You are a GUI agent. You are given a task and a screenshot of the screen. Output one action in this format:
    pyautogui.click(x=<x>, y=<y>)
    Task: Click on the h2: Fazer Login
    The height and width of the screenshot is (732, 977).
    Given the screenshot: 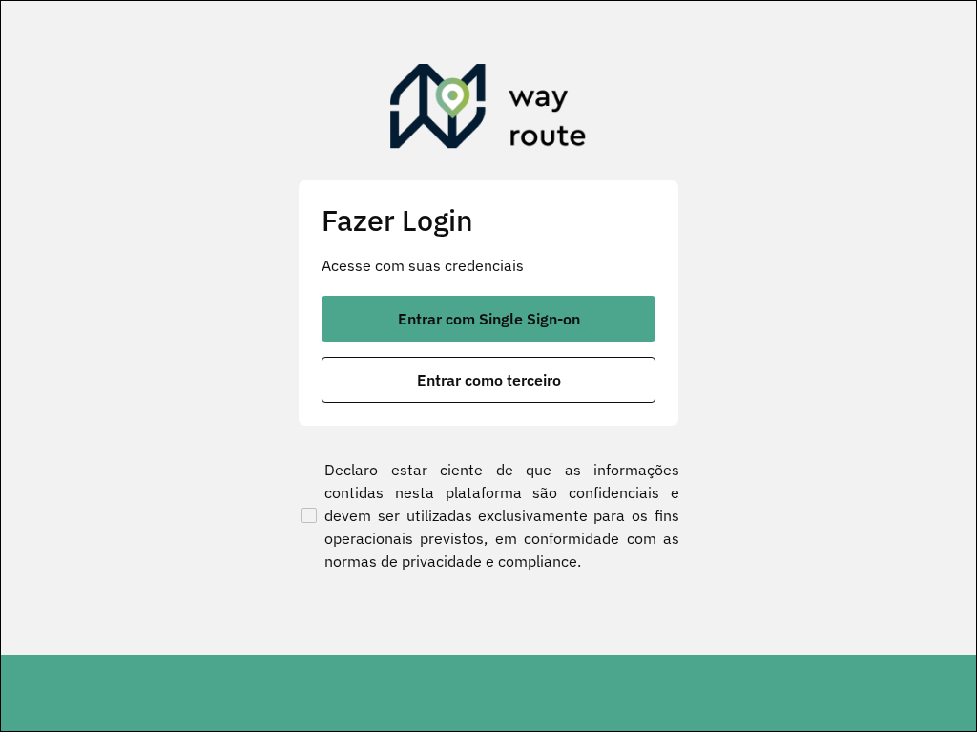 What is the action you would take?
    pyautogui.click(x=488, y=220)
    